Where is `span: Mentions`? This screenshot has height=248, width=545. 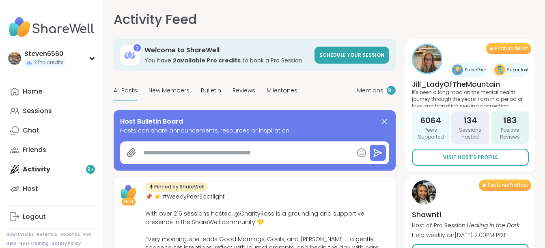
span: Mentions is located at coordinates (370, 90).